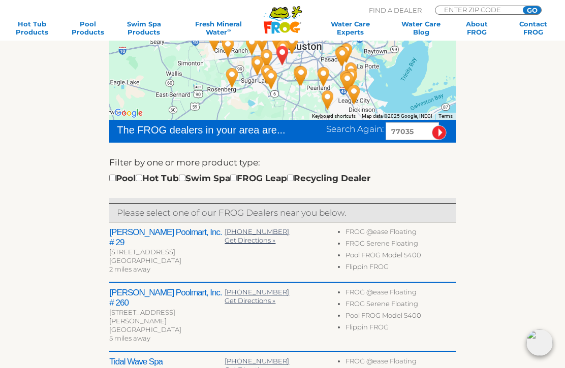 The image size is (565, 368). Describe the element at coordinates (477, 10) in the screenshot. I see `input: Zip Code Form` at that location.